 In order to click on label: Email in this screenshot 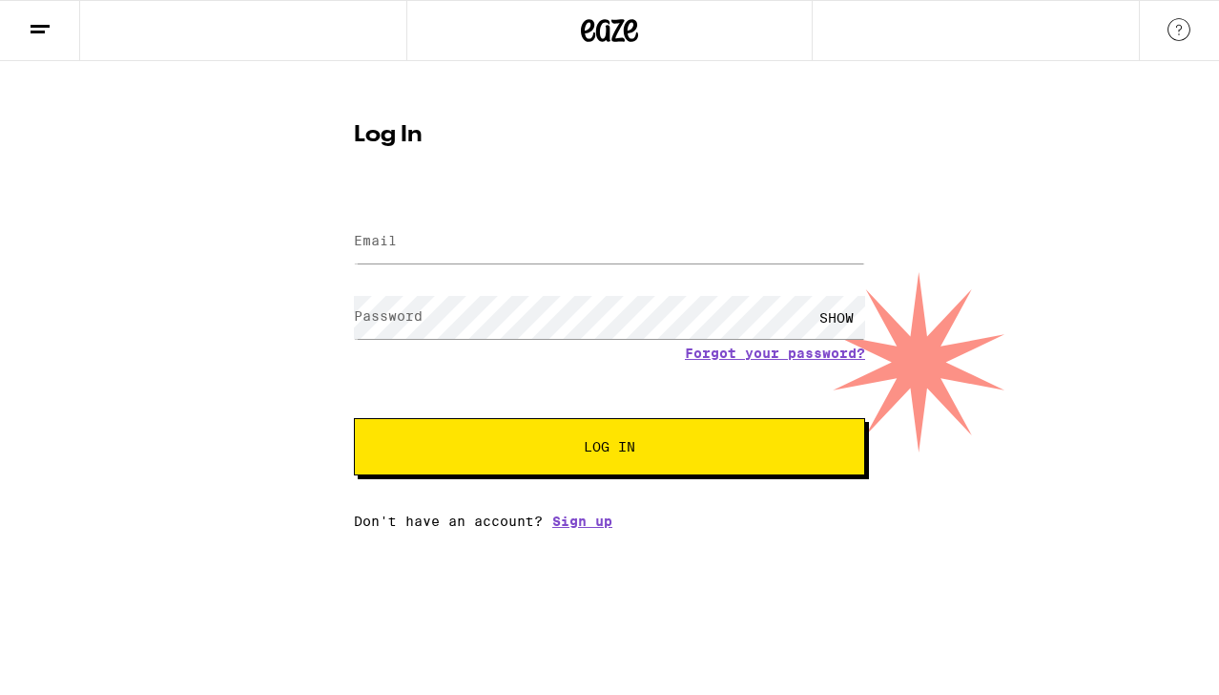, I will do `click(375, 240)`.